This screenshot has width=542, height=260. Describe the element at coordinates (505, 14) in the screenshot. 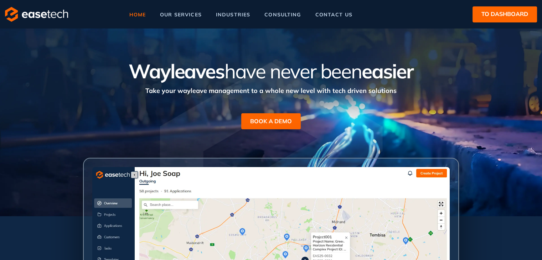

I see `span: to dashboard` at that location.